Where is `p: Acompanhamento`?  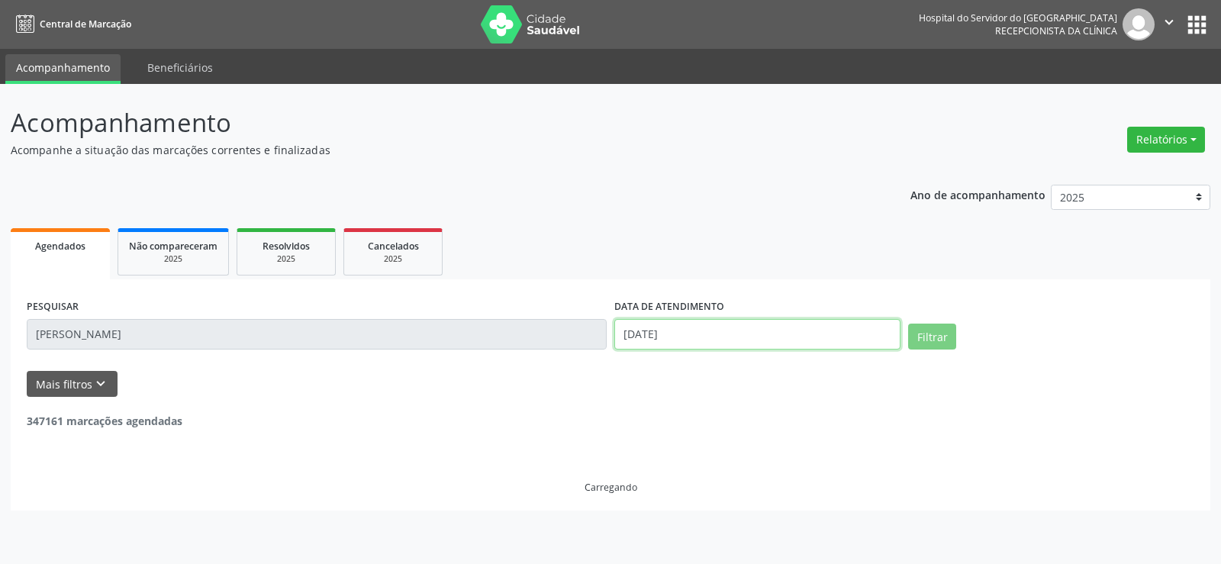 p: Acompanhamento is located at coordinates (430, 123).